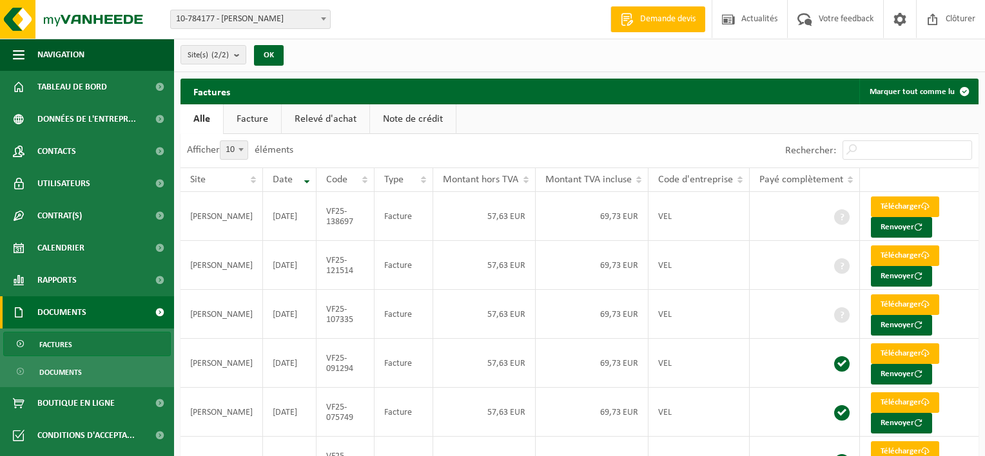 The image size is (985, 456). I want to click on a: Demande devis, so click(657, 19).